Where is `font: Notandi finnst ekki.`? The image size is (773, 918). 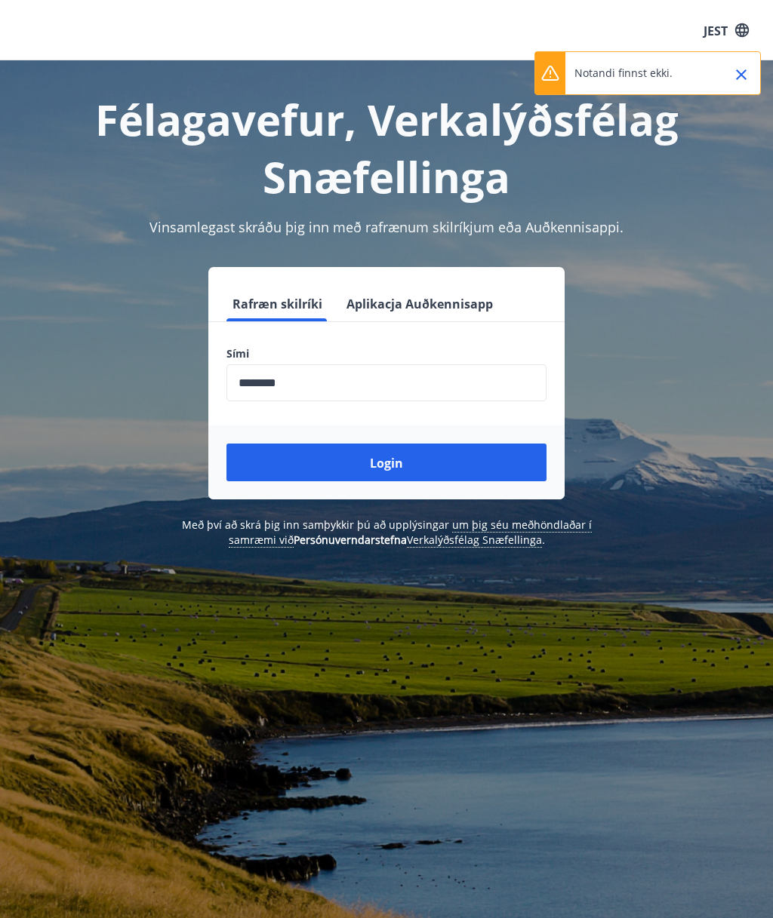 font: Notandi finnst ekki. is located at coordinates (623, 72).